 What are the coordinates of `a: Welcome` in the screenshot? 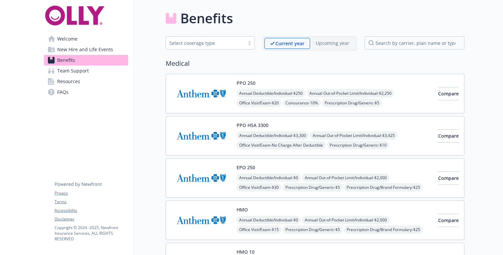 It's located at (86, 39).